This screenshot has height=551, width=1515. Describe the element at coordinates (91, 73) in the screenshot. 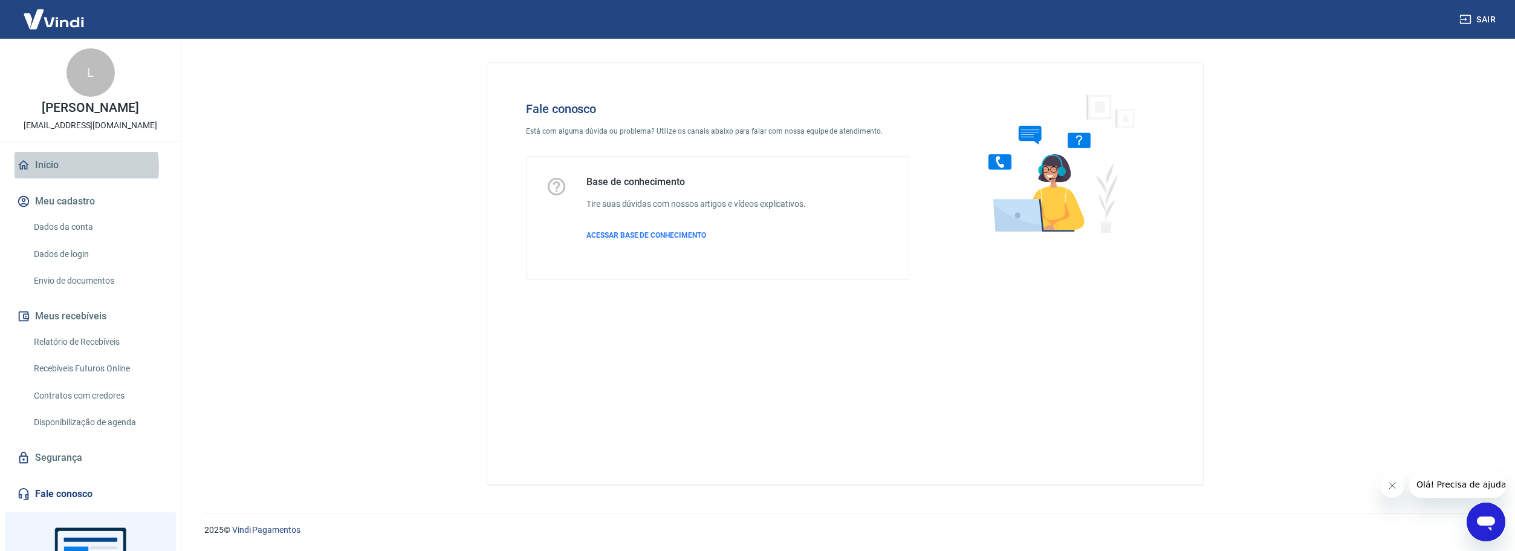

I see `div: L` at that location.